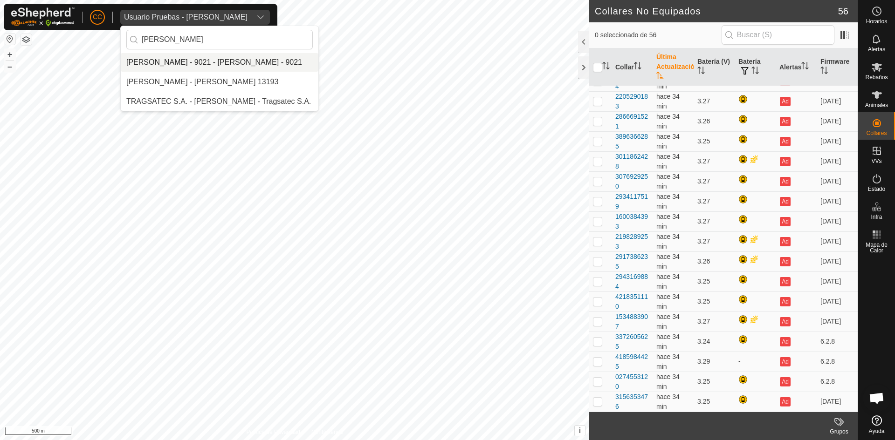  What do you see at coordinates (632, 282) in the screenshot?
I see `div: 2943169884` at bounding box center [632, 282].